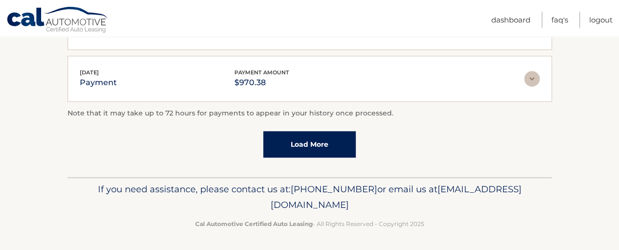  What do you see at coordinates (560, 20) in the screenshot?
I see `a: FAQ's` at bounding box center [560, 20].